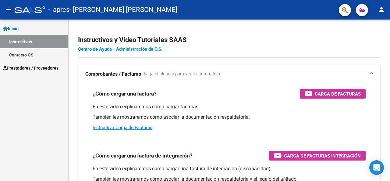 The height and width of the screenshot is (181, 390). What do you see at coordinates (229, 169) in the screenshot?
I see `p: En este video explicaremos cómo cargar una factura de integración (discapacidad).` at bounding box center [229, 169].